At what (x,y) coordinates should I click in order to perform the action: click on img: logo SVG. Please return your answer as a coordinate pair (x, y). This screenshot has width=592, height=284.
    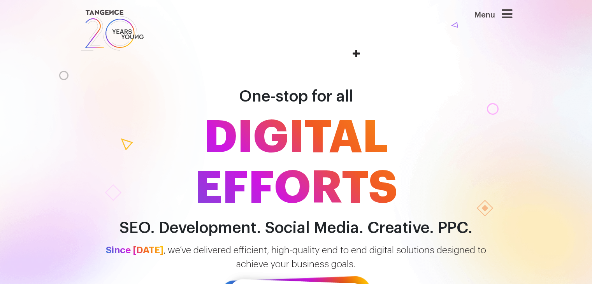
    Looking at the image, I should click on (113, 30).